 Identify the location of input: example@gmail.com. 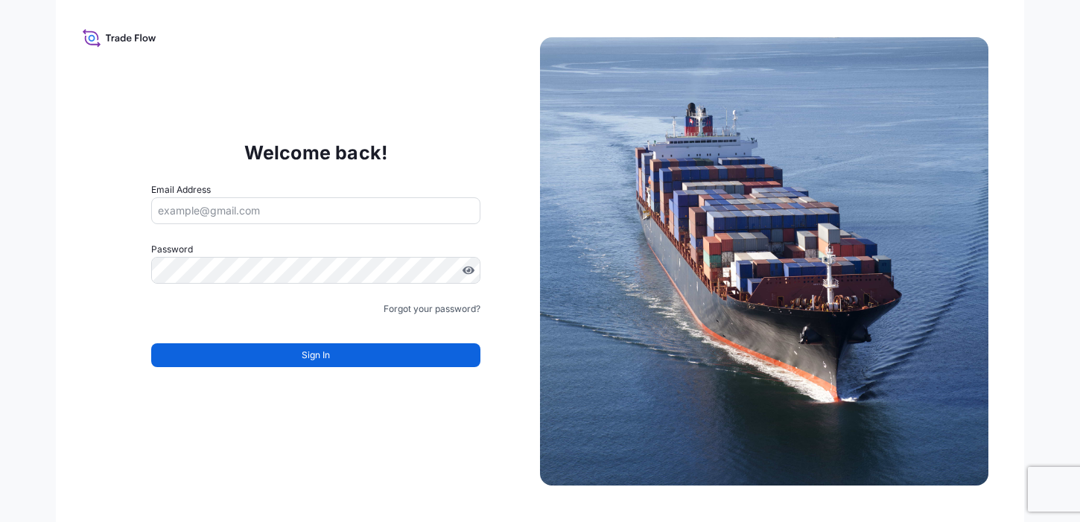
(316, 211).